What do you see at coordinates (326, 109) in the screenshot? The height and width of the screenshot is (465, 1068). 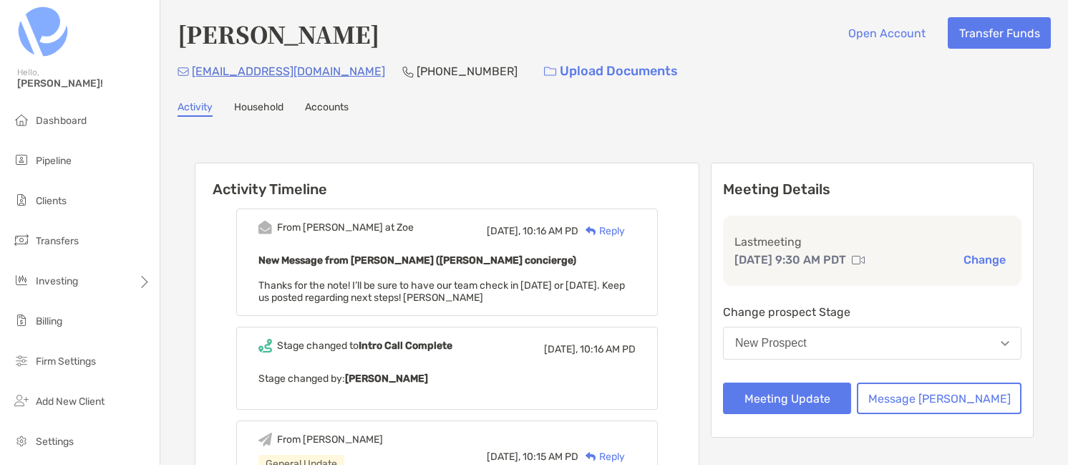 I see `a: Accounts` at bounding box center [326, 109].